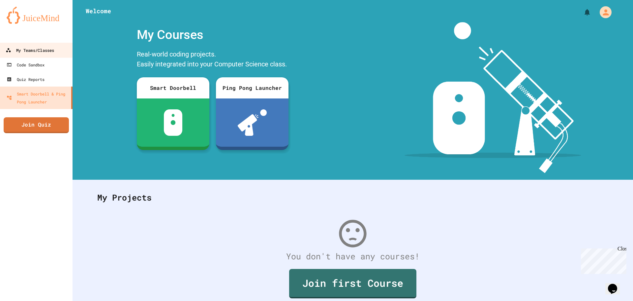 The image size is (633, 301). What do you see at coordinates (252, 88) in the screenshot?
I see `div: Ping Pong Launcher` at bounding box center [252, 88].